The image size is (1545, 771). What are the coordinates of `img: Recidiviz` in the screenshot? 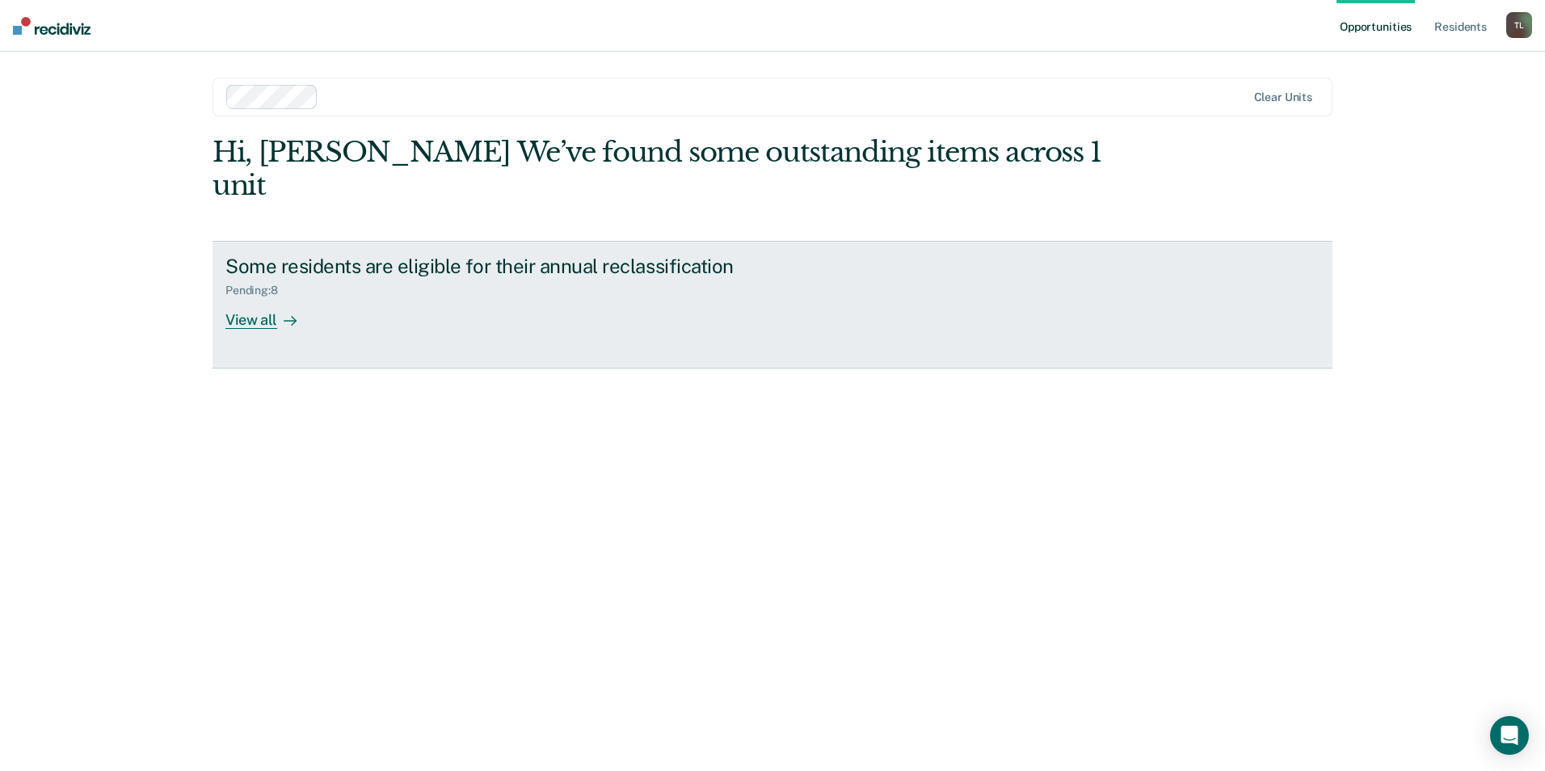 It's located at (52, 26).